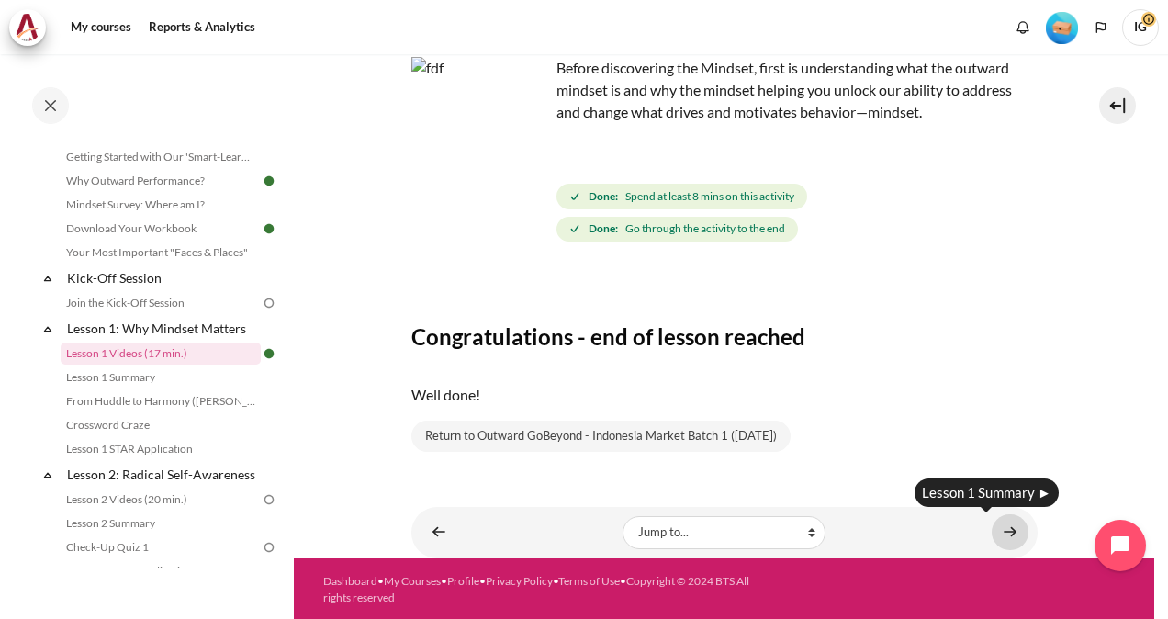  Describe the element at coordinates (161, 547) in the screenshot. I see `a: Check-Up Quiz 1` at that location.